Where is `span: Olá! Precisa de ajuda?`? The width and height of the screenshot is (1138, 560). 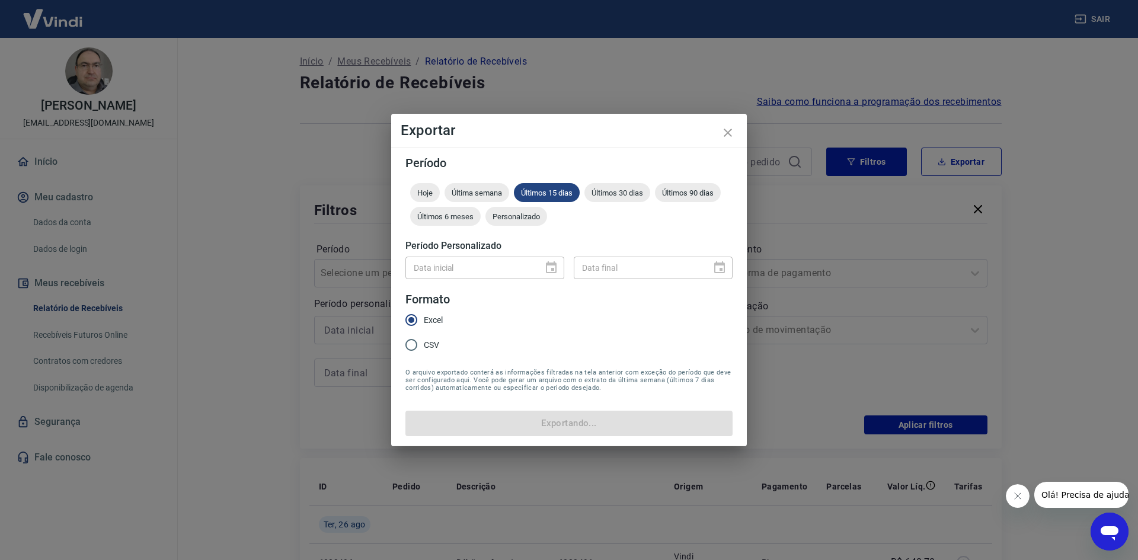 span: Olá! Precisa de ajuda? is located at coordinates (53, 13).